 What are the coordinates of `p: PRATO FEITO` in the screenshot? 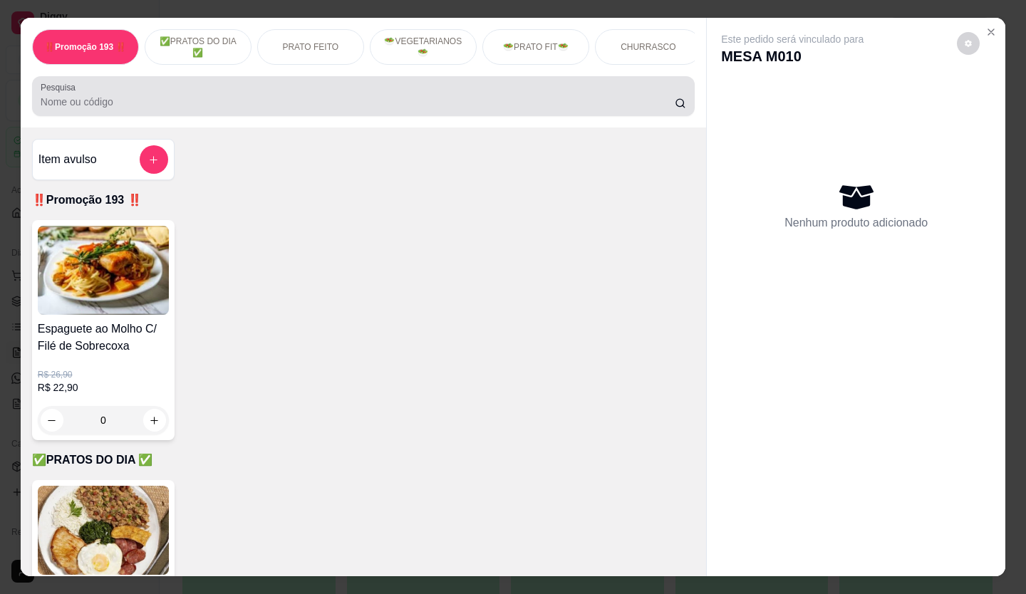 It's located at (310, 47).